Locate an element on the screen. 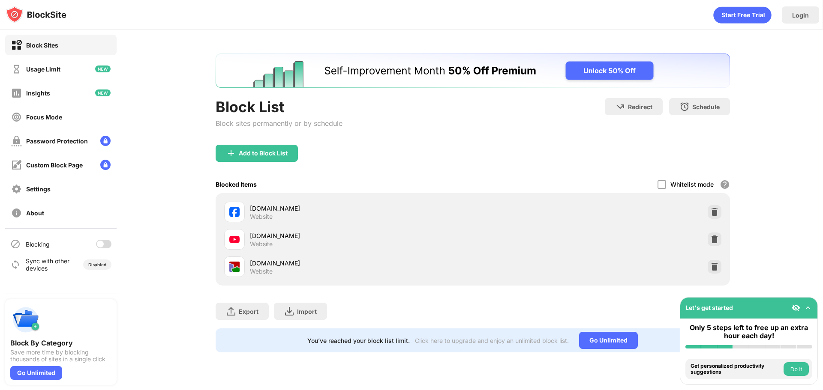 This screenshot has height=390, width=823. div: Click here to upgrade and enjoy an unlimited block list. is located at coordinates (492, 341).